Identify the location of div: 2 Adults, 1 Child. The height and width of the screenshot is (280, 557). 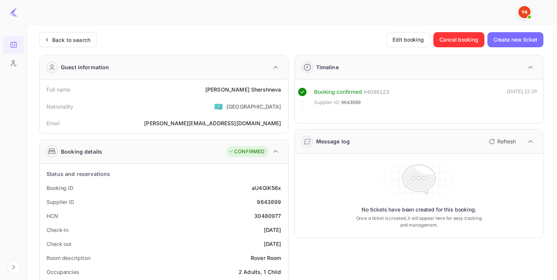
(260, 272).